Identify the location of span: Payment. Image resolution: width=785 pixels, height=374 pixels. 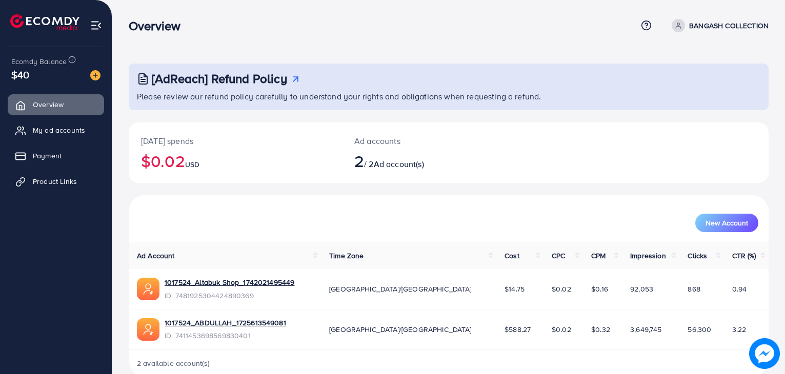
(47, 156).